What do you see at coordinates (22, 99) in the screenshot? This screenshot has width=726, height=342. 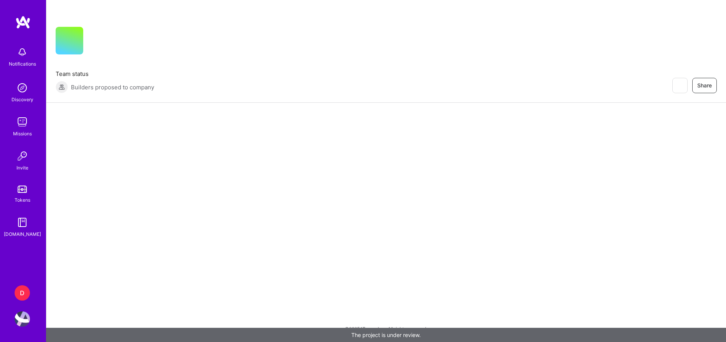 I see `div: Discovery` at bounding box center [22, 99].